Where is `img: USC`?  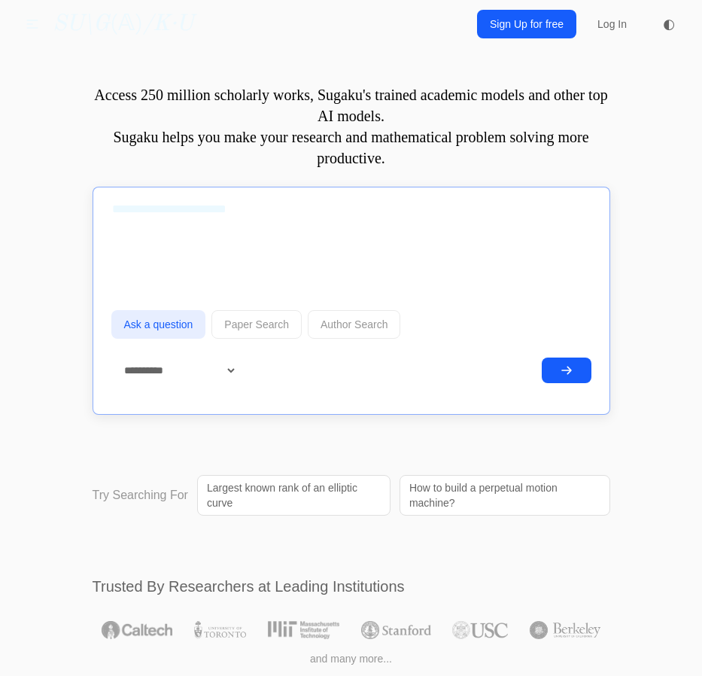 img: USC is located at coordinates (479, 630).